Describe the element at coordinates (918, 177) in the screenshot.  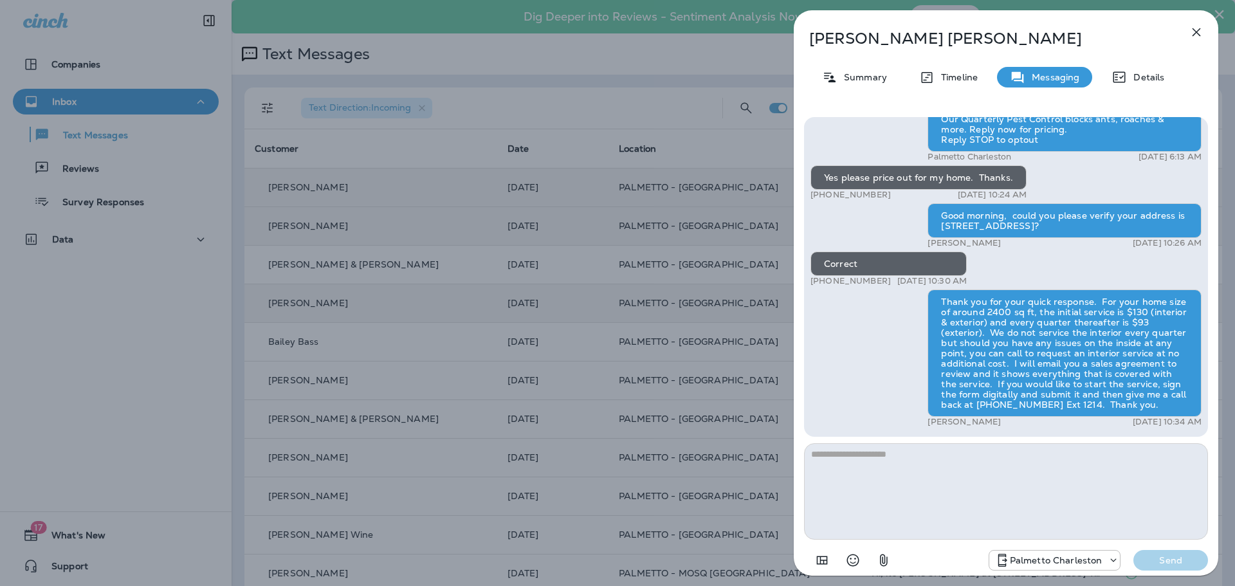
I see `div: Yes please price out for my home. Thanks.` at that location.